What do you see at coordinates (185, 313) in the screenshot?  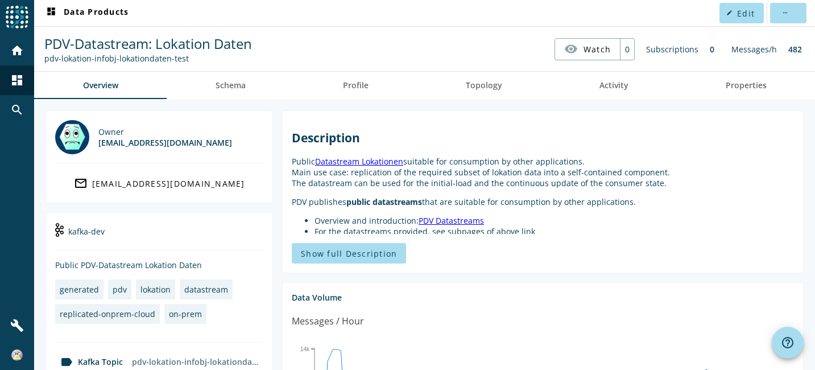 I see `div: on-prem` at bounding box center [185, 313].